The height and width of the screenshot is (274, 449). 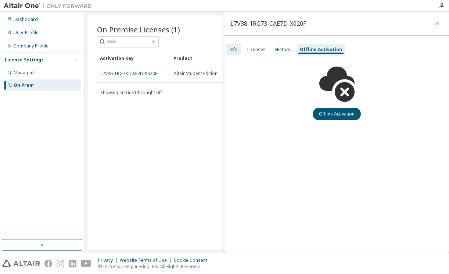 I want to click on div: On Prem, so click(x=24, y=85).